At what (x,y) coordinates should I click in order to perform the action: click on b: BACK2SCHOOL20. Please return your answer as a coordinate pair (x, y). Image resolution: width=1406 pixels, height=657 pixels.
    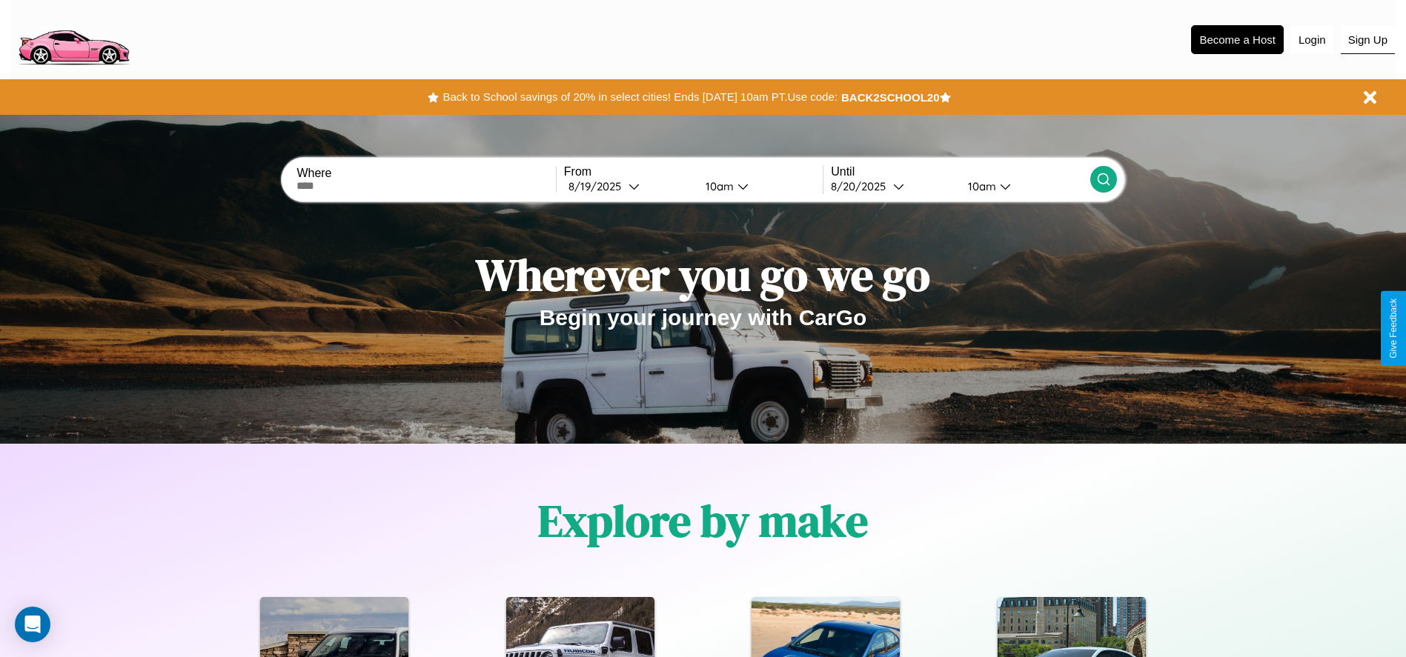
    Looking at the image, I should click on (890, 97).